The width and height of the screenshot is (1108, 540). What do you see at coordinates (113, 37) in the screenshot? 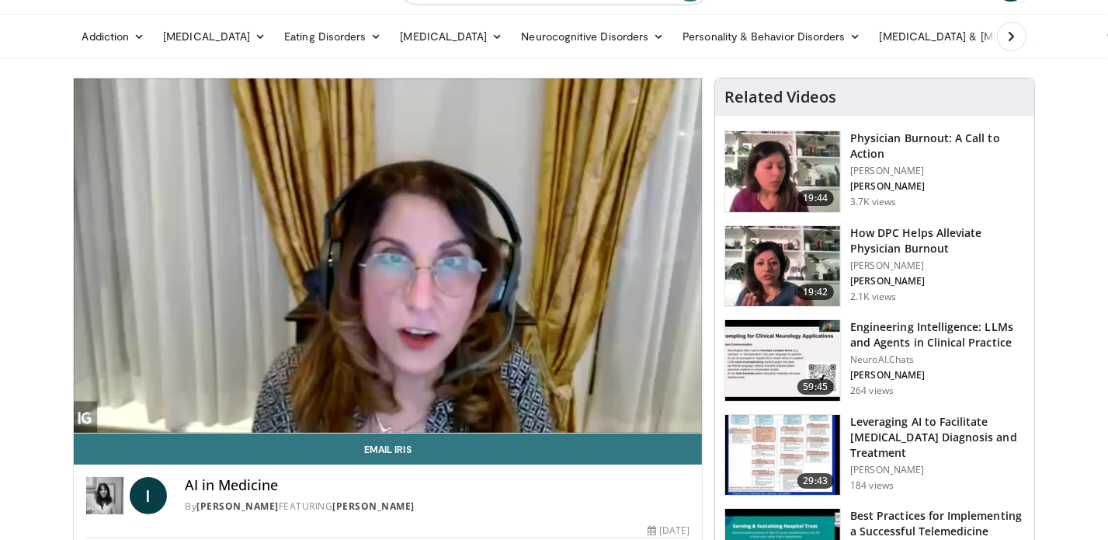
I see `a: Addiction` at bounding box center [113, 37].